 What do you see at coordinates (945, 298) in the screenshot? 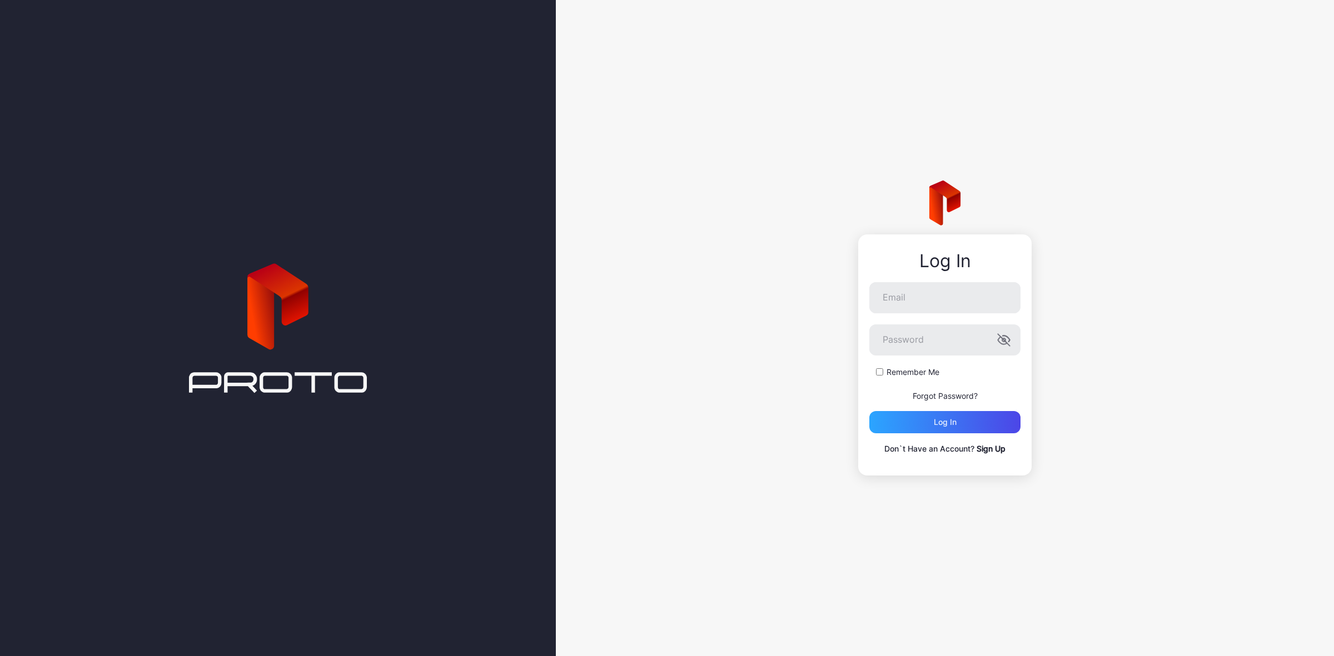
I see `input: Email` at bounding box center [945, 298].